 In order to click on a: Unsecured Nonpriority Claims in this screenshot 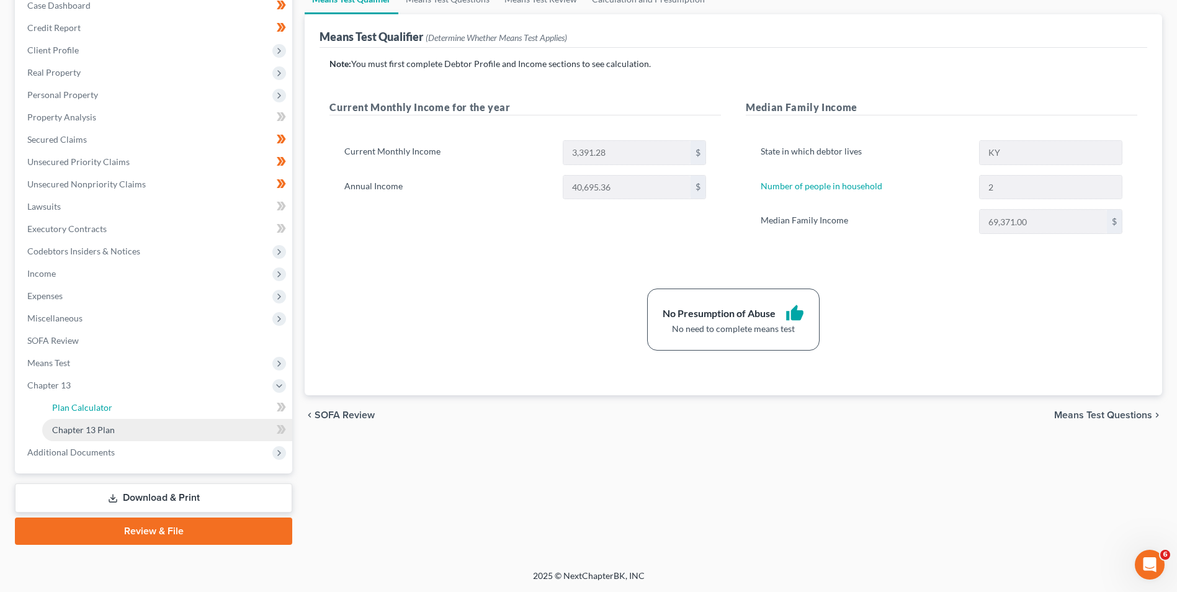, I will do `click(155, 184)`.